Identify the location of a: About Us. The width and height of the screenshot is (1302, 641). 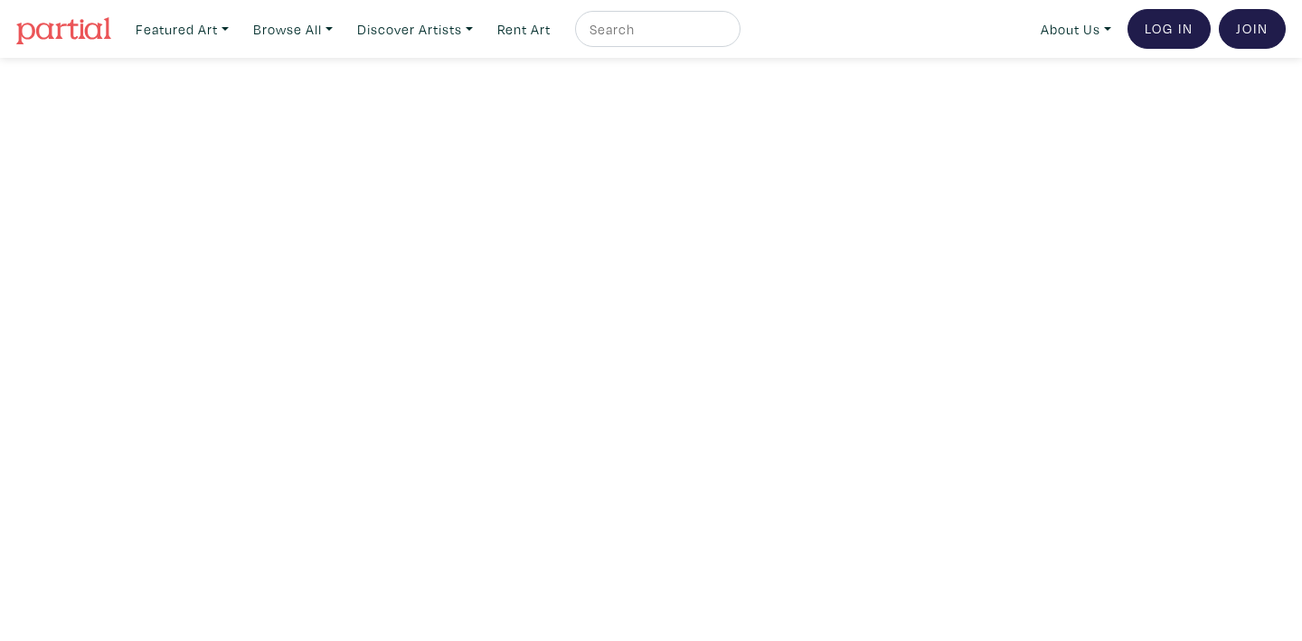
(1076, 29).